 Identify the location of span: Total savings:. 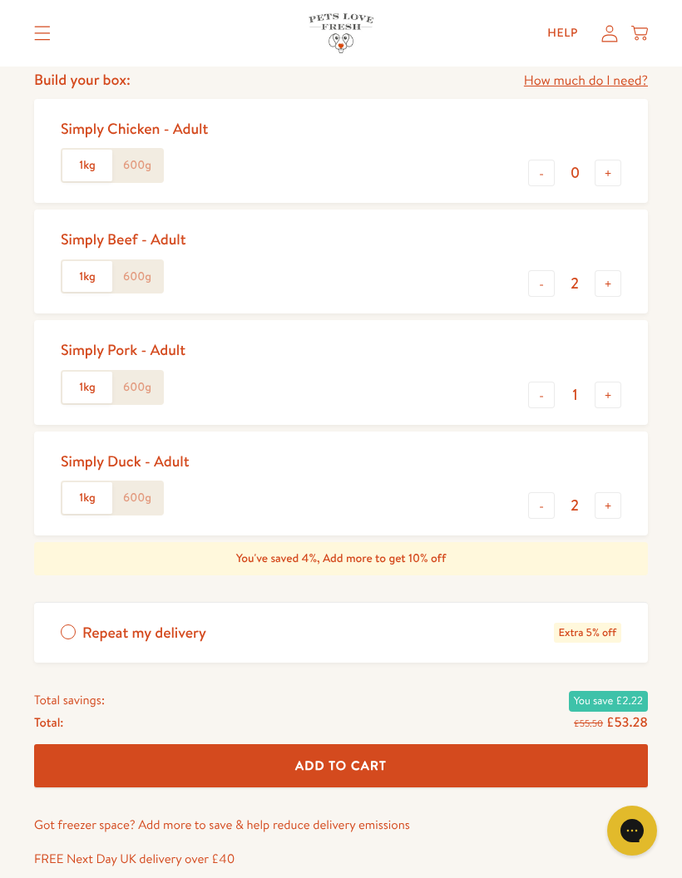
(69, 700).